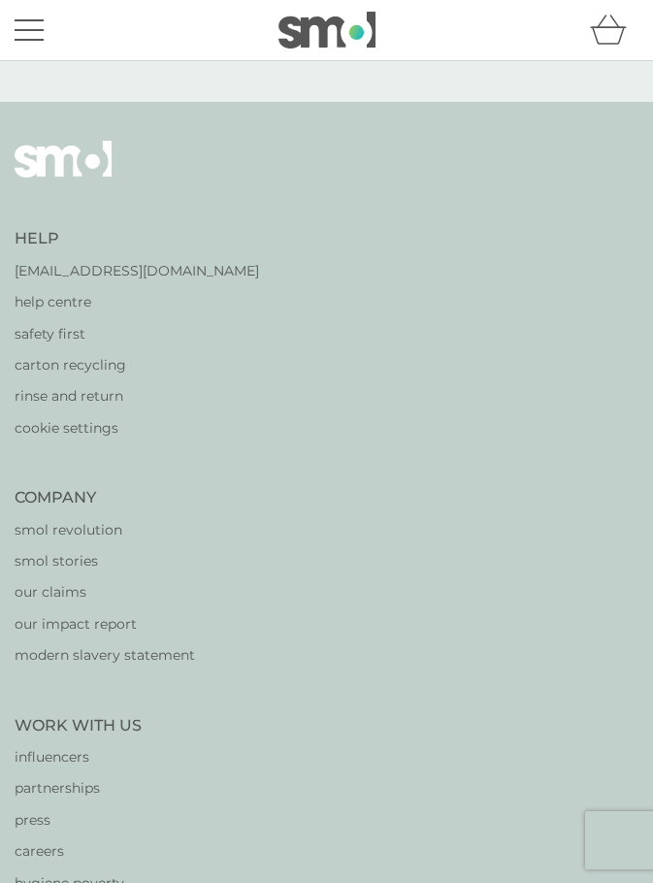 The height and width of the screenshot is (883, 653). I want to click on p: modern slavery statement, so click(105, 655).